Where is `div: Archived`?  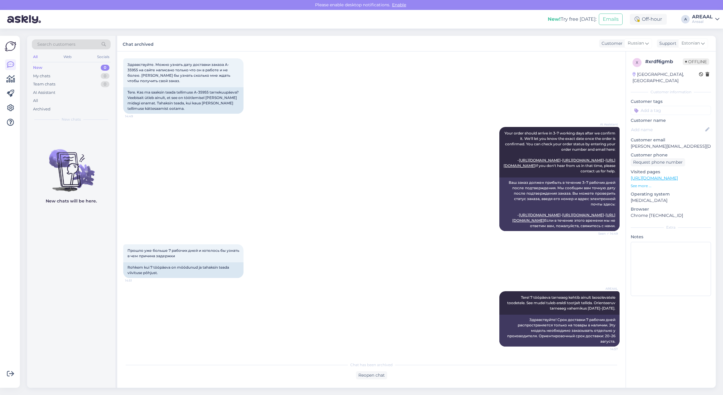 div: Archived is located at coordinates (42, 109).